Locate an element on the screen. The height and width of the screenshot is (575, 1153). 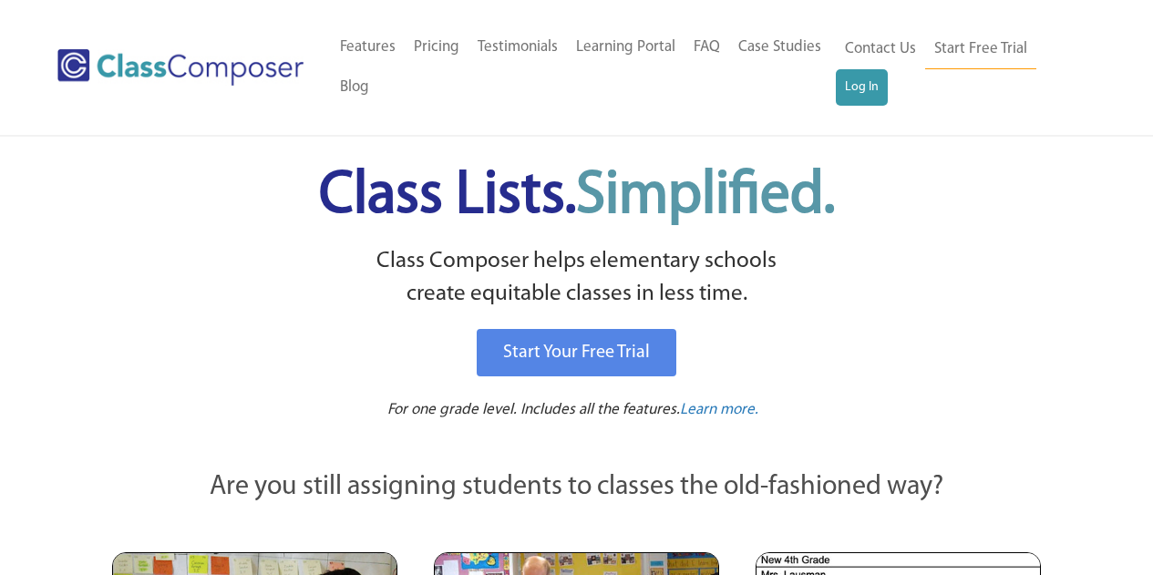
p: Are you still assigning students to classes the old-fashioned way? is located at coordinates (577, 488).